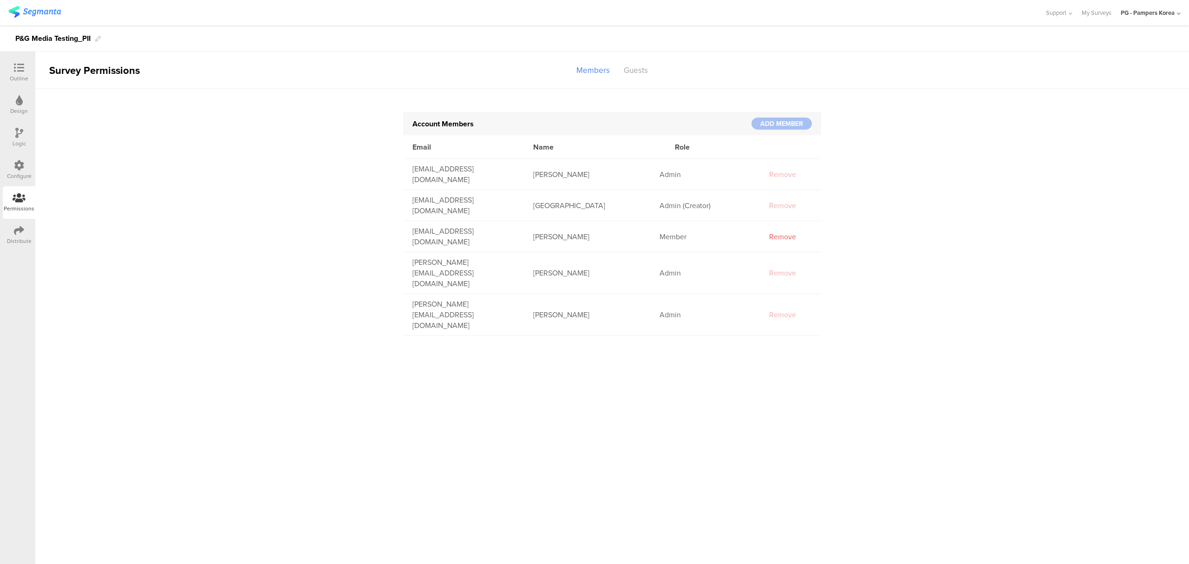 This screenshot has width=1189, height=564. Describe the element at coordinates (636, 70) in the screenshot. I see `div: Guests` at that location.